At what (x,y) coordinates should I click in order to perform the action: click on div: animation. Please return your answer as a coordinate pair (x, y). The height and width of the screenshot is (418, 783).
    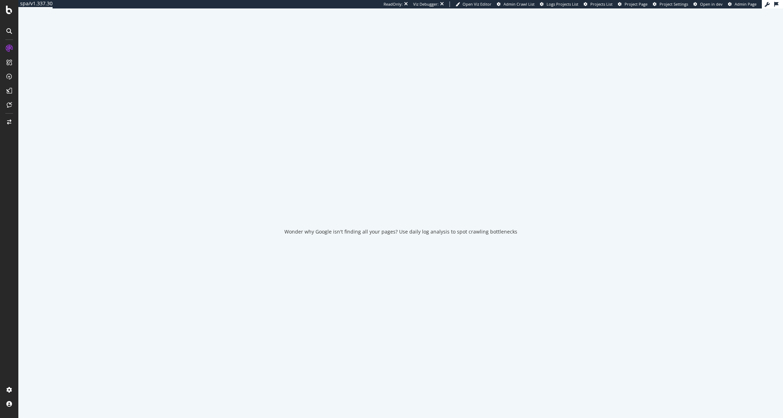
    Looking at the image, I should click on (401, 204).